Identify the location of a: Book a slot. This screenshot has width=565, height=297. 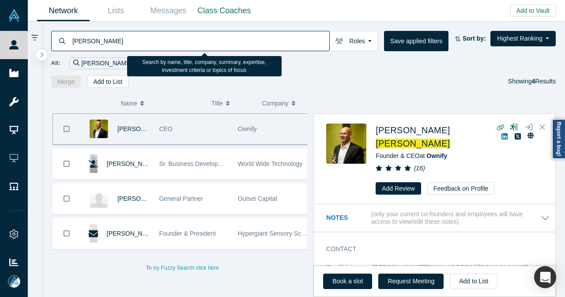
(347, 281).